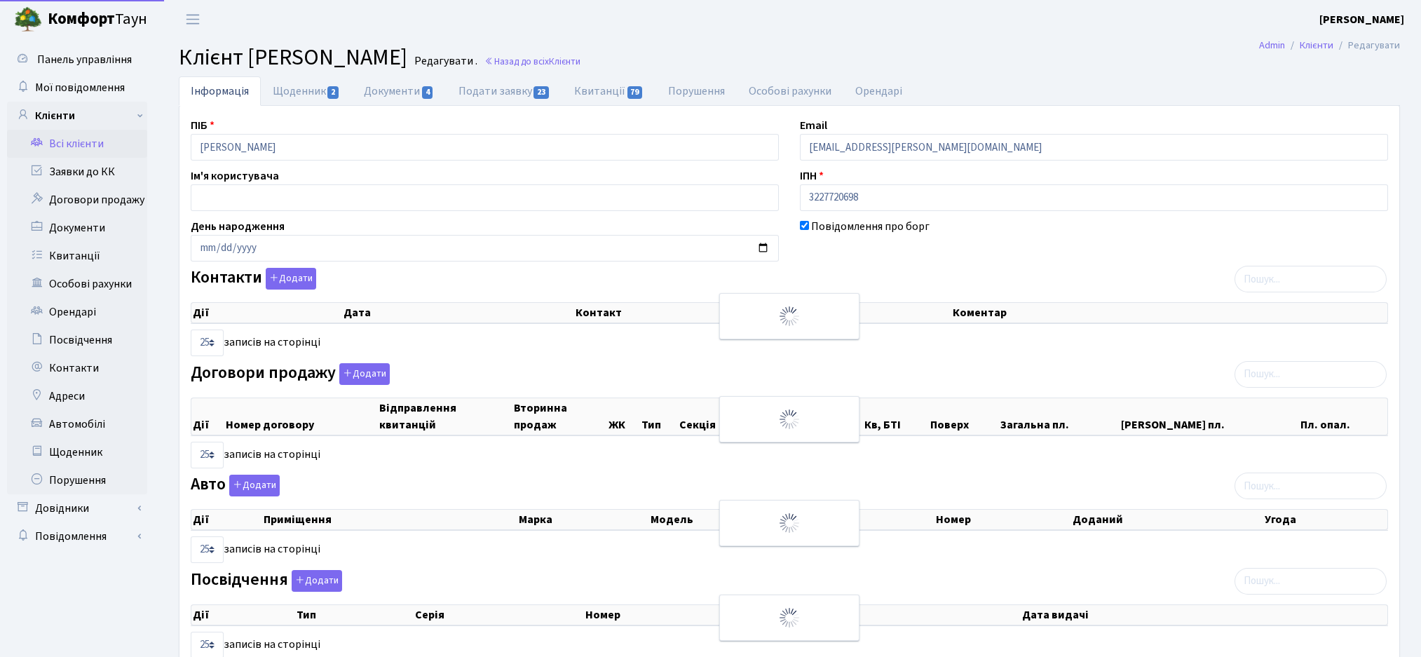 Image resolution: width=1421 pixels, height=657 pixels. I want to click on span: Таун, so click(97, 20).